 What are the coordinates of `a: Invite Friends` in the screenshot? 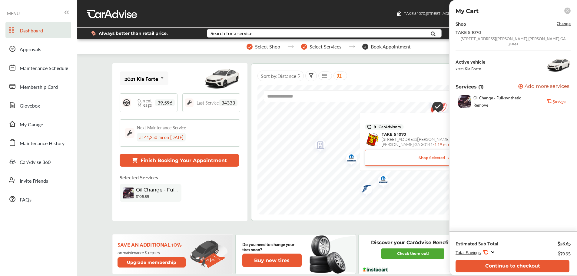 It's located at (38, 180).